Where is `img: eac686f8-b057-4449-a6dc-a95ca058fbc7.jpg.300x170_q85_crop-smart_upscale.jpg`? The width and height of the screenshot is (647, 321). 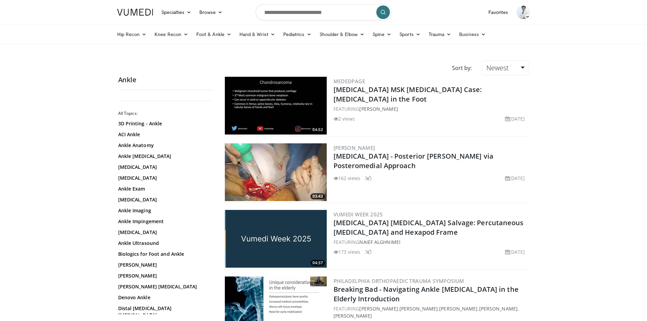 img: eac686f8-b057-4449-a6dc-a95ca058fbc7.jpg.300x170_q85_crop-smart_upscale.jpg is located at coordinates (276, 239).